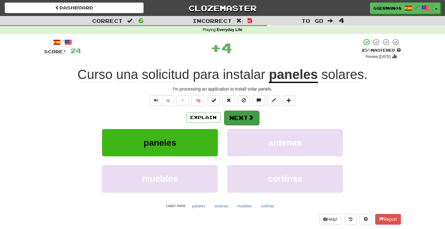 The image size is (445, 229). I want to click on span: To go, so click(312, 21).